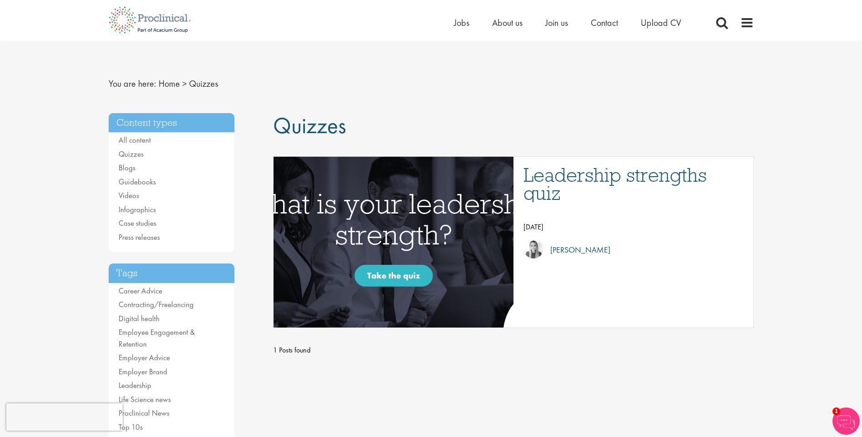 This screenshot has width=862, height=437. What do you see at coordinates (137, 210) in the screenshot?
I see `a: Infographics` at bounding box center [137, 210].